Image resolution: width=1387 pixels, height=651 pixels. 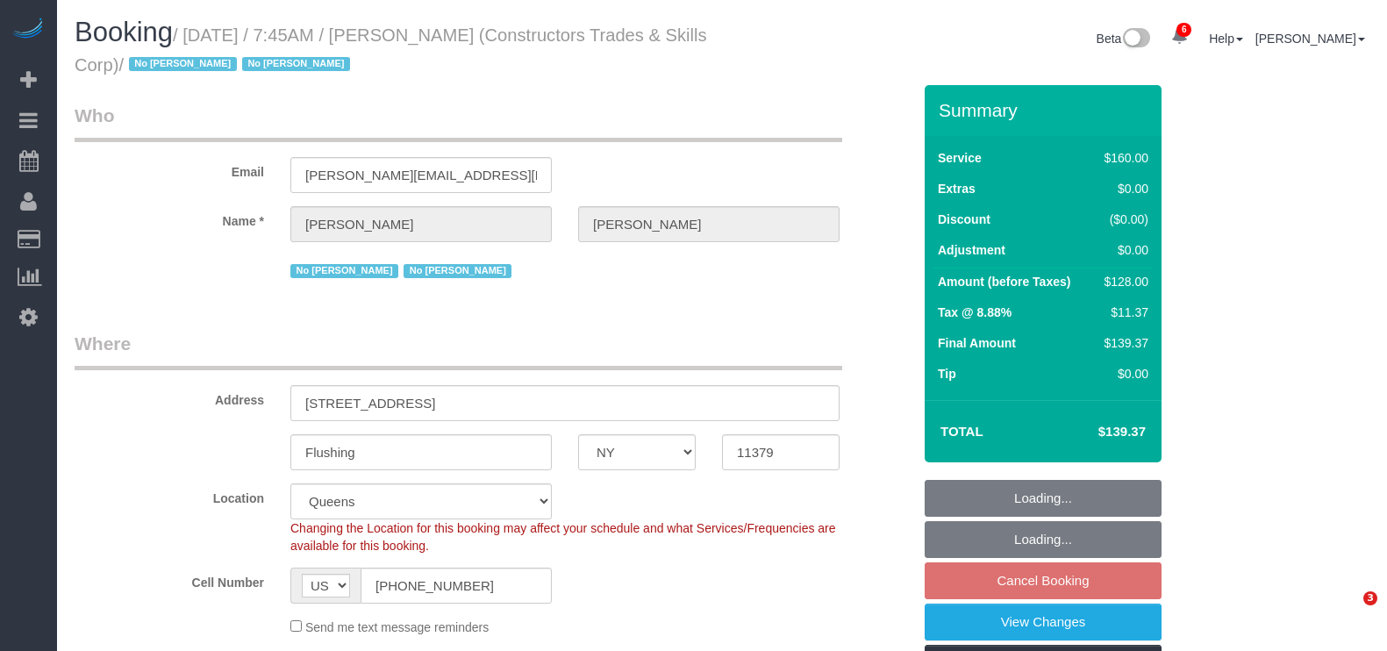 I want to click on a: 6, so click(x=1179, y=37).